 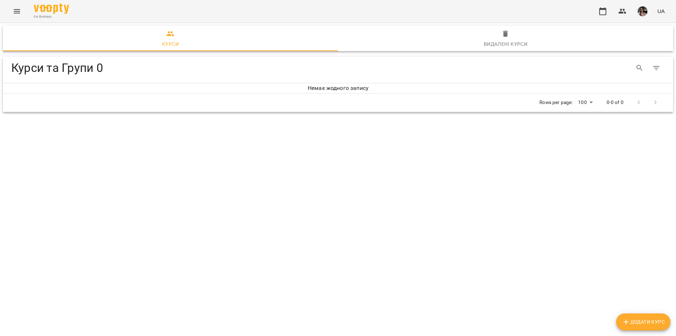 I want to click on p: 0-0 of 0, so click(x=616, y=103).